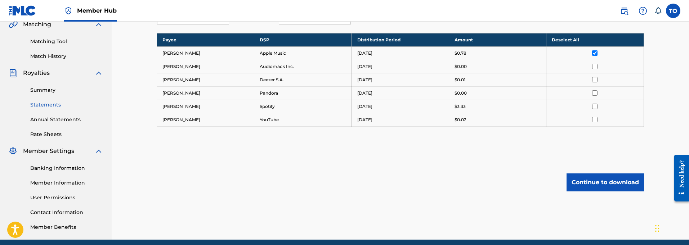  Describe the element at coordinates (460, 120) in the screenshot. I see `p: $0.02` at that location.